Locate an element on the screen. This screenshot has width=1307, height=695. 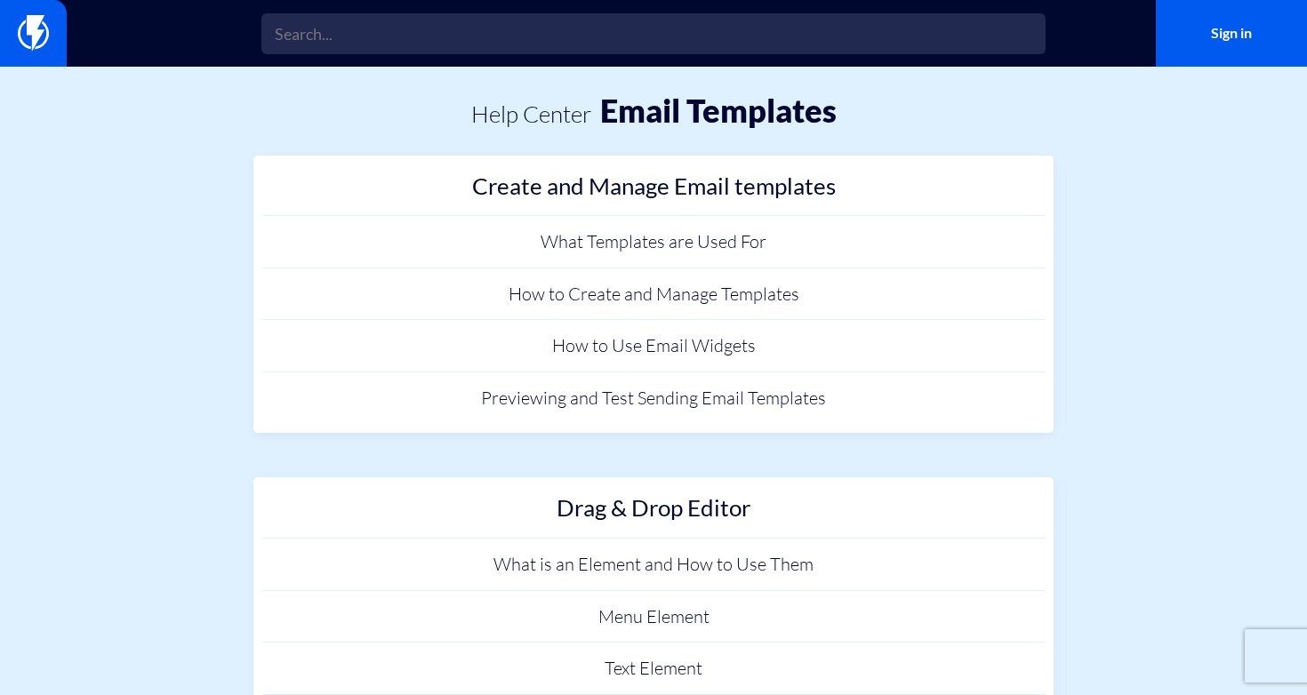
a: Previewing and Test Sending Email Templates is located at coordinates (653, 398).